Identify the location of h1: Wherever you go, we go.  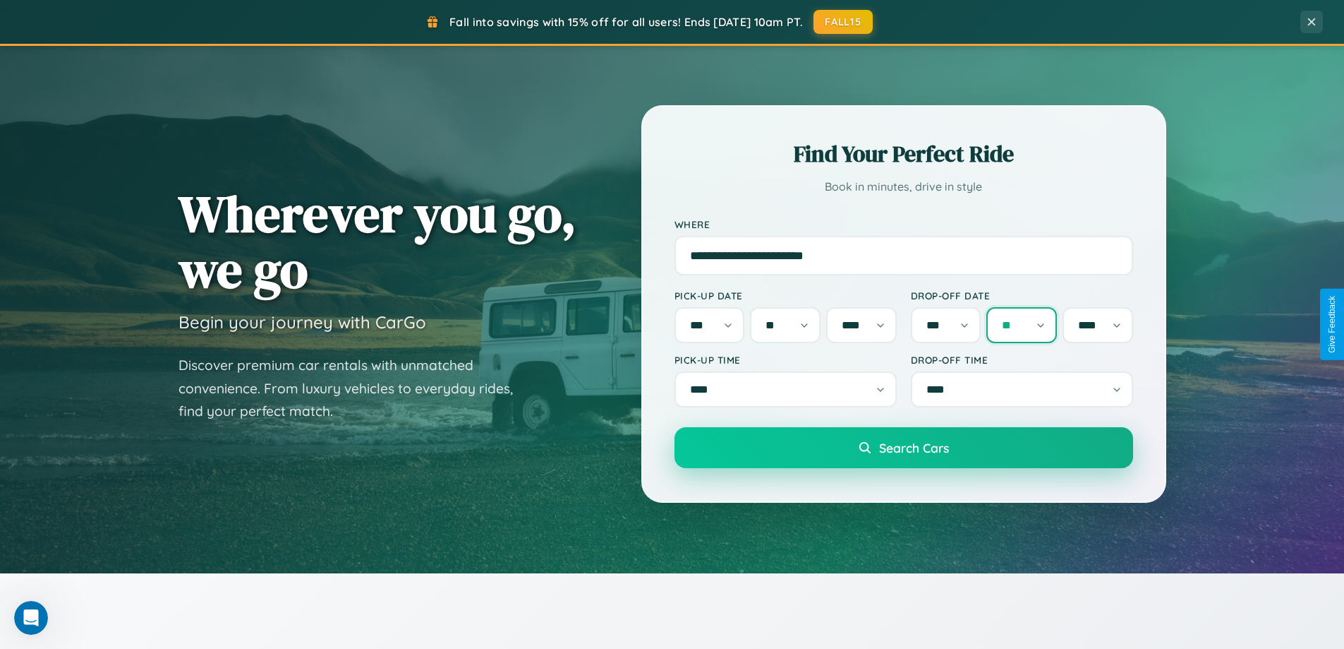
(378, 241).